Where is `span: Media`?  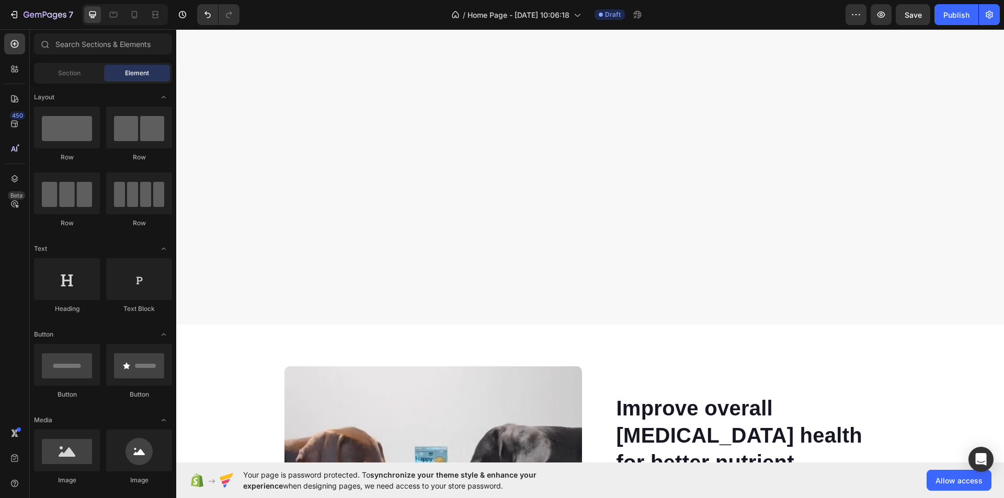 span: Media is located at coordinates (43, 420).